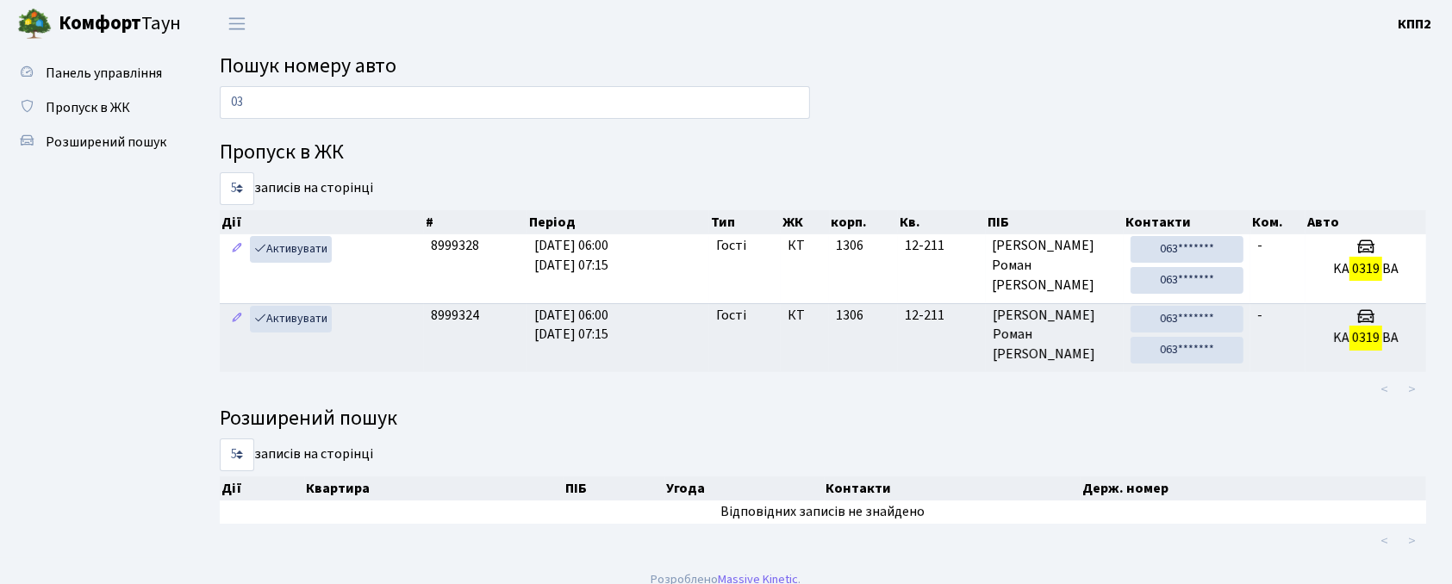 The height and width of the screenshot is (584, 1452). What do you see at coordinates (942, 222) in the screenshot?
I see `th: Кв.` at bounding box center [942, 222].